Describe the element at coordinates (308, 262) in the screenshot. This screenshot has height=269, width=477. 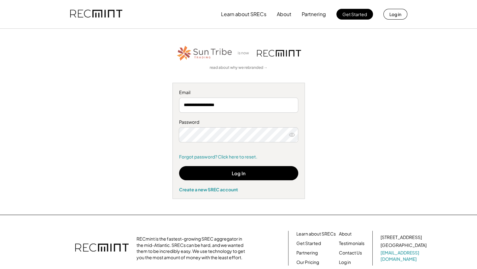
I see `a: Our Pricing` at that location.